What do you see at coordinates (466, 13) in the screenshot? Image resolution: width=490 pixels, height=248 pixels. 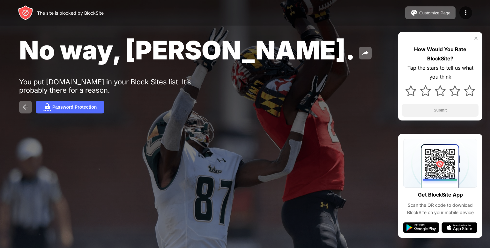 I see `img: menu-icon.svg` at bounding box center [466, 13].